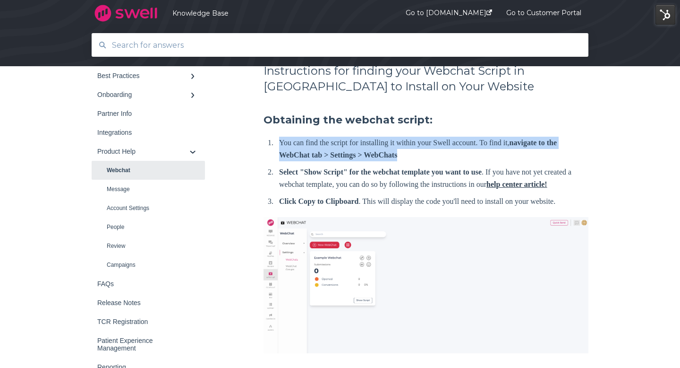  What do you see at coordinates (148, 170) in the screenshot?
I see `a: Webchat` at bounding box center [148, 170].